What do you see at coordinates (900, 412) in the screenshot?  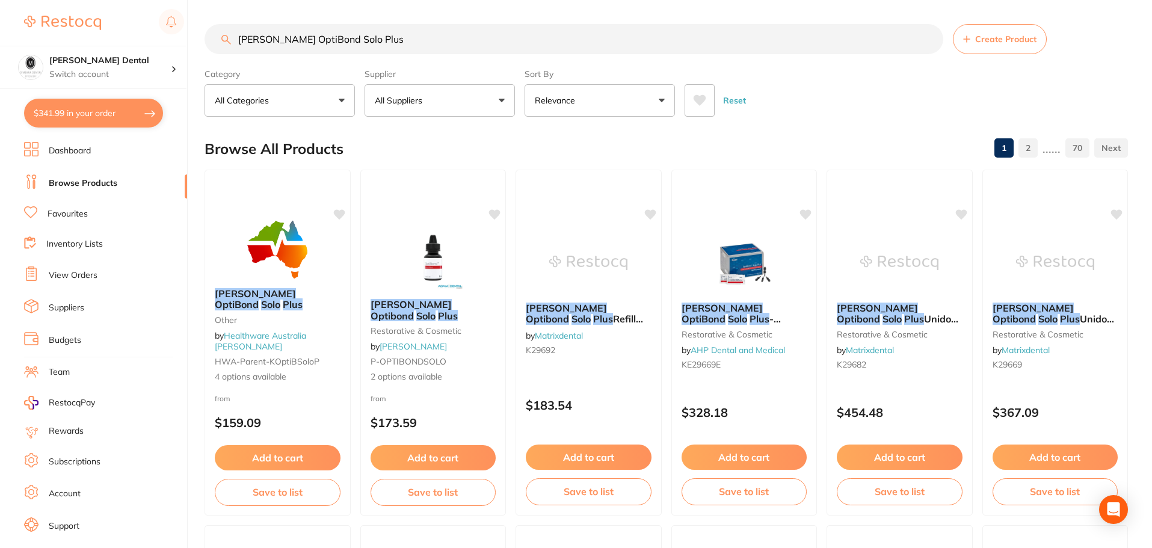 I see `p: $454.48` at bounding box center [900, 412].